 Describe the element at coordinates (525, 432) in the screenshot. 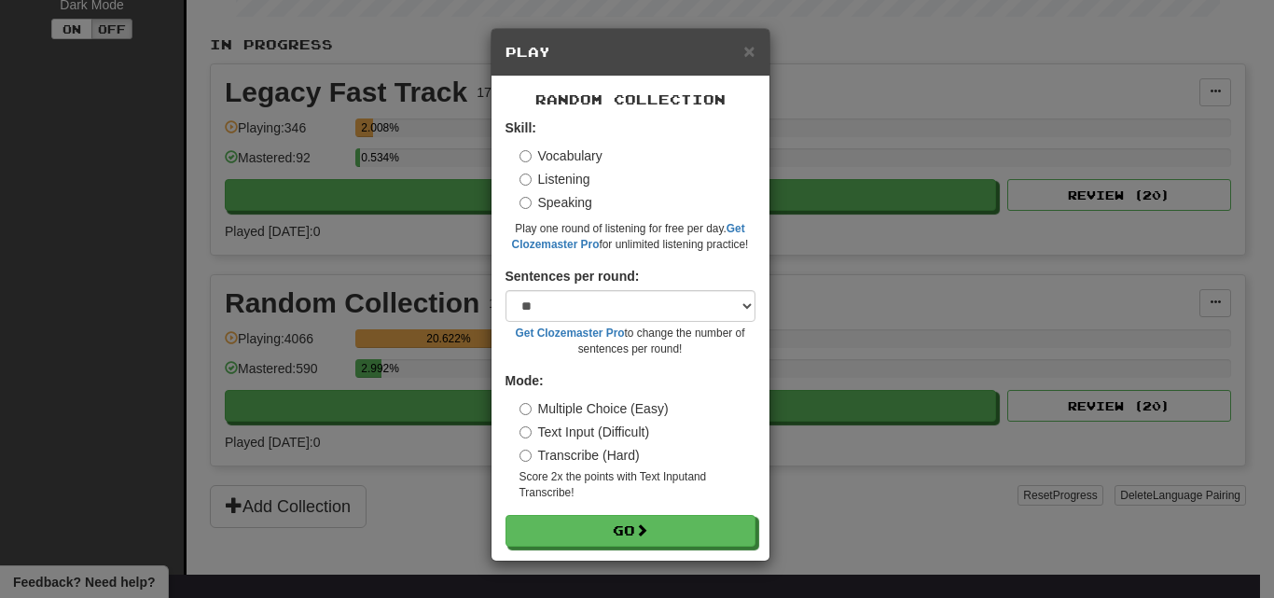

I see `input: Text Input (Difficult)` at that location.